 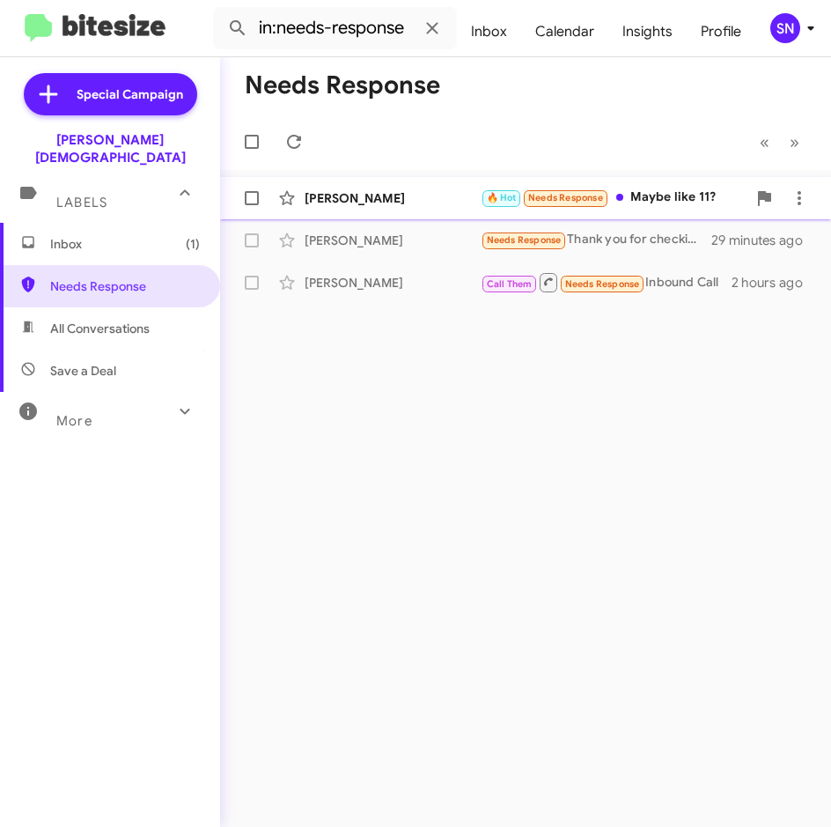 What do you see at coordinates (502, 197) in the screenshot?
I see `span: 🔥 Hot` at bounding box center [502, 197].